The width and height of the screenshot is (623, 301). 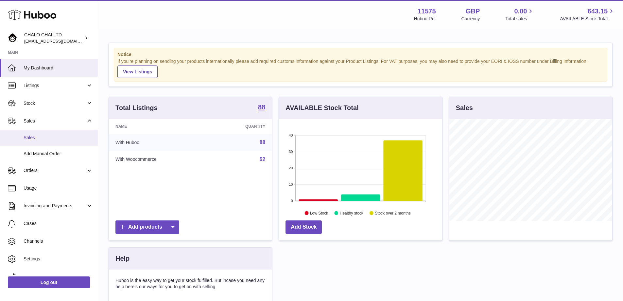 What do you see at coordinates (55, 103) in the screenshot?
I see `span: Stock` at bounding box center [55, 103].